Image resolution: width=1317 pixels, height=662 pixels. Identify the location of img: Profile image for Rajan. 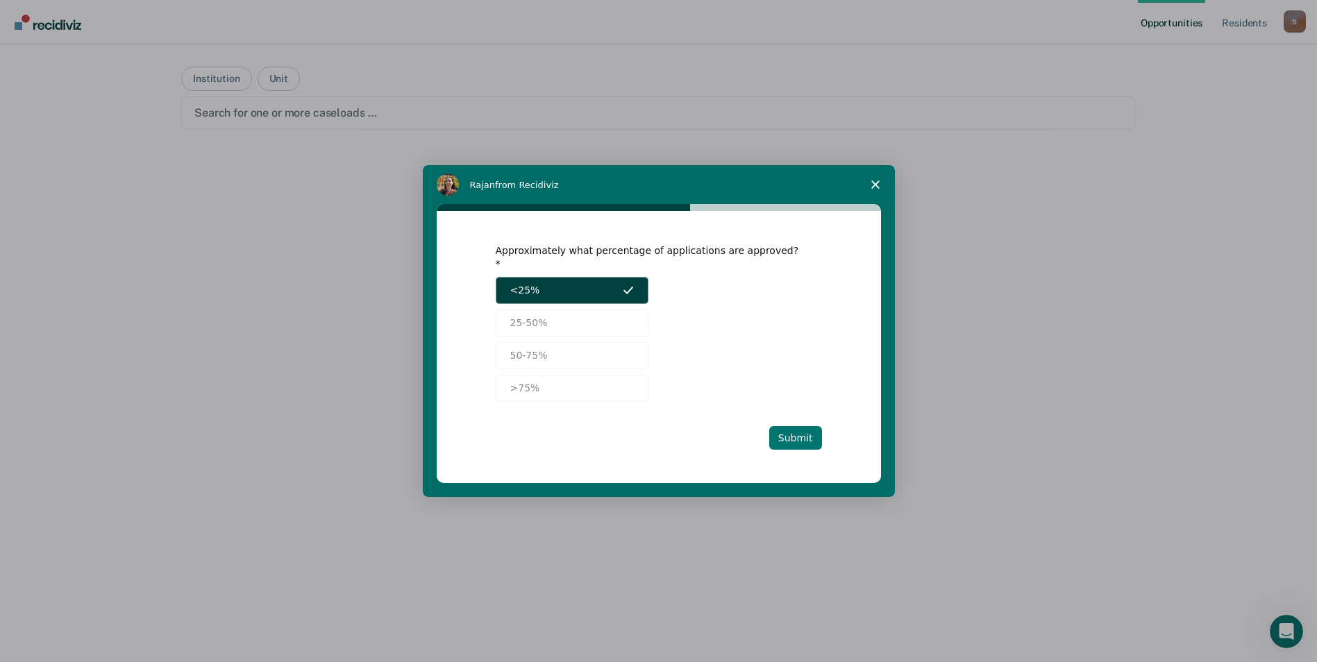
(448, 185).